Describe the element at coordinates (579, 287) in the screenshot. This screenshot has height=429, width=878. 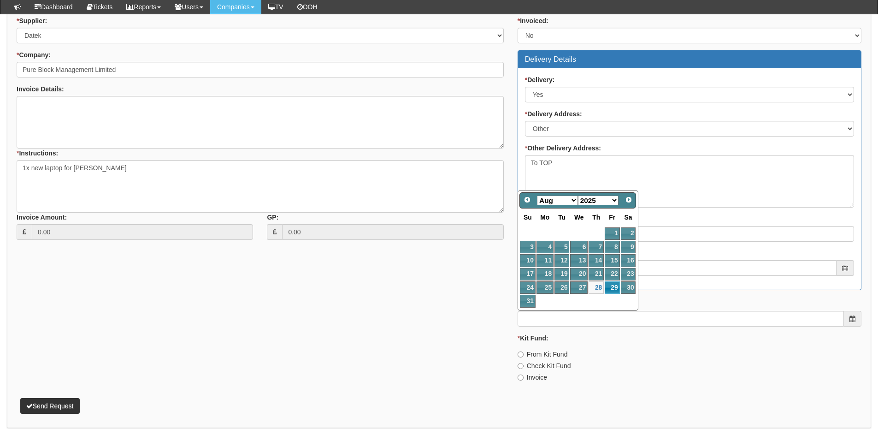
I see `a: 27` at that location.